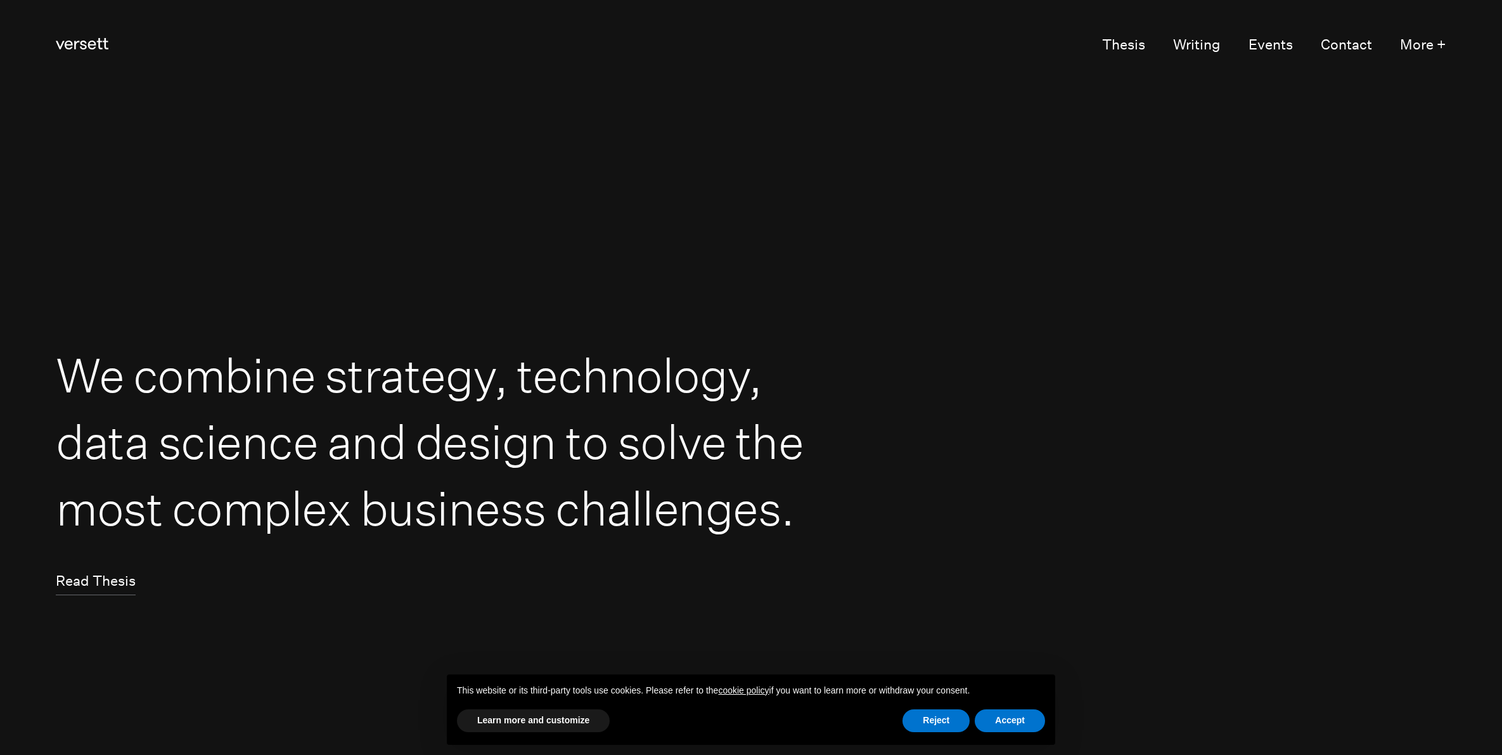  What do you see at coordinates (435, 441) in the screenshot?
I see `h1: We combine strategy, technology, data science and design to solve the most complex business chall...` at bounding box center [435, 441].